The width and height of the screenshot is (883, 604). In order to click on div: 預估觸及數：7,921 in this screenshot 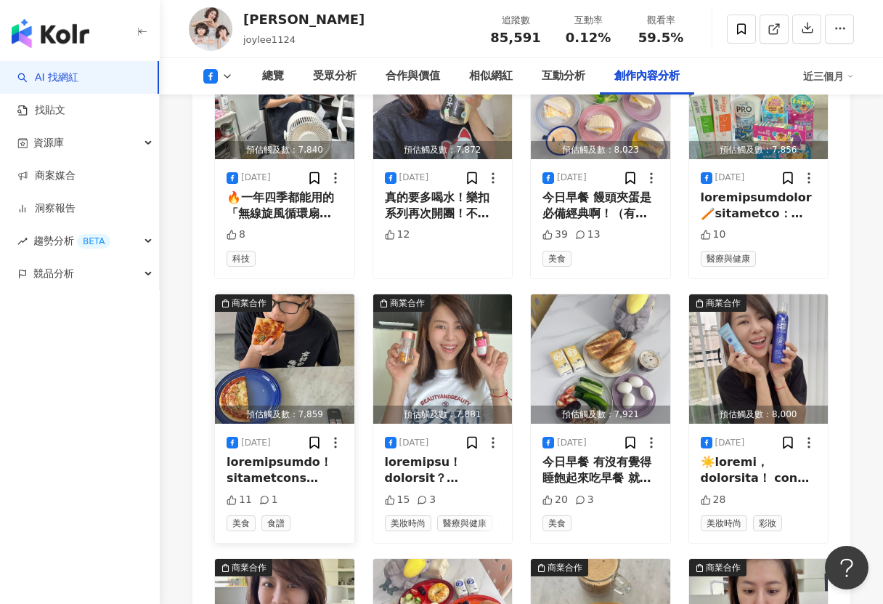, I will do `click(601, 414)`.